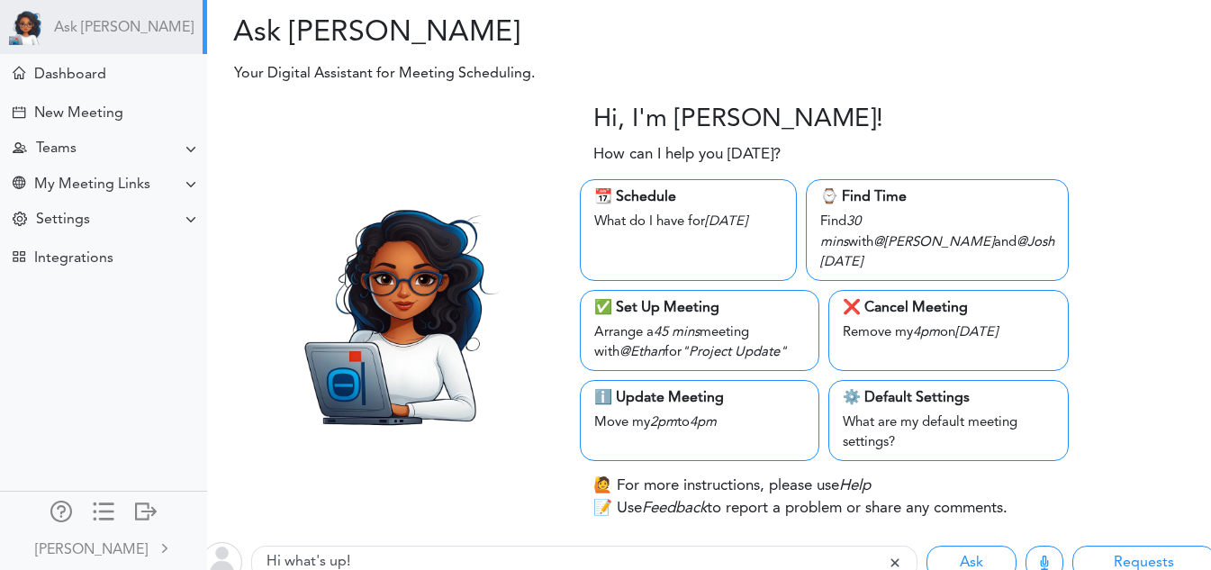  What do you see at coordinates (948, 308) in the screenshot?
I see `div: ❌ Cancel Meeting` at bounding box center [948, 308].